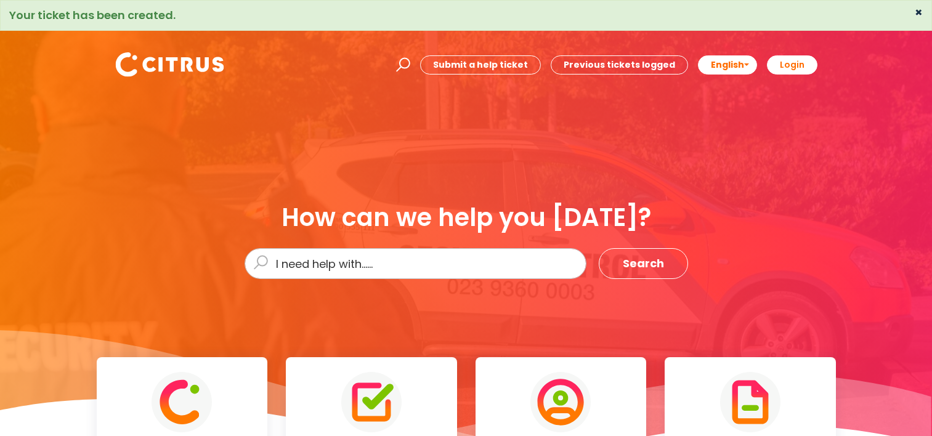  Describe the element at coordinates (480, 65) in the screenshot. I see `a: Submit a help ticket` at that location.